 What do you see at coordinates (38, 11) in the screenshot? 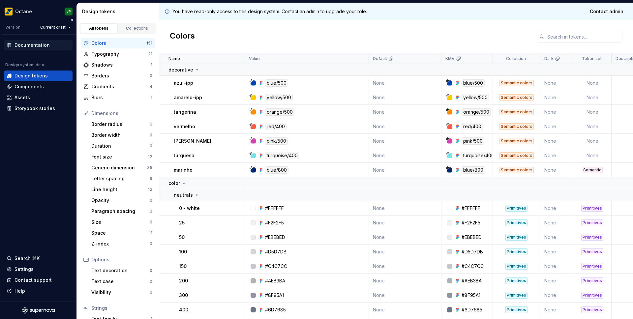
I see `button: OctaneJP` at bounding box center [38, 11].